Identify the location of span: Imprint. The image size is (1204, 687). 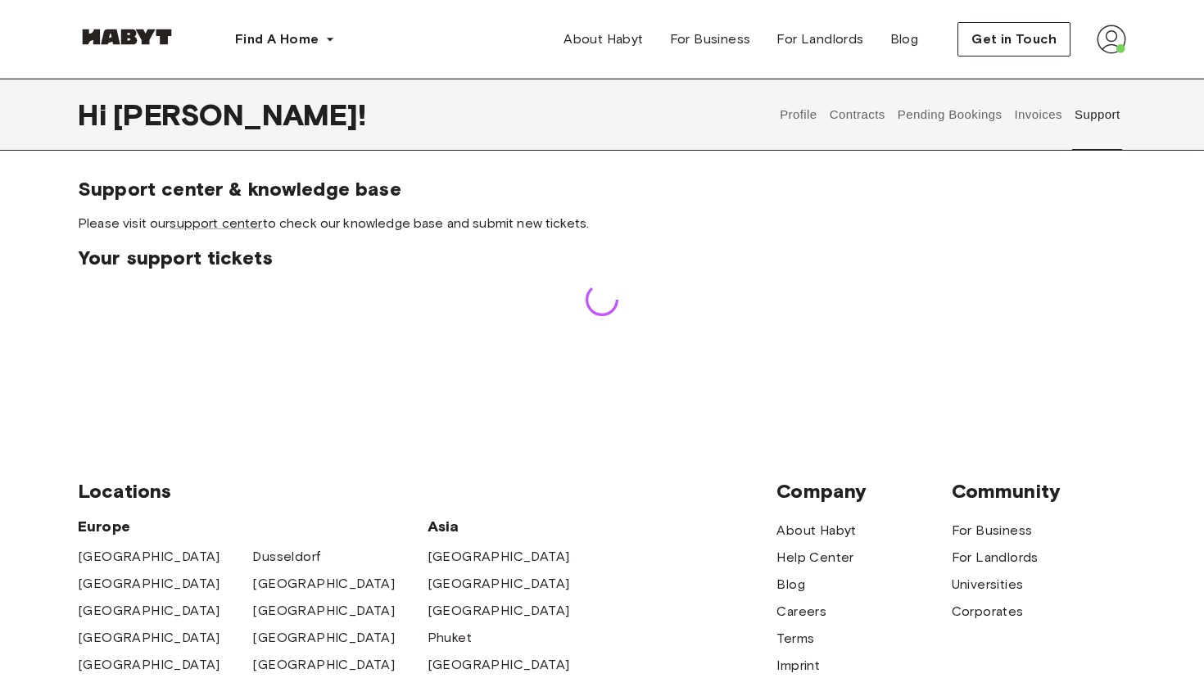
(798, 666).